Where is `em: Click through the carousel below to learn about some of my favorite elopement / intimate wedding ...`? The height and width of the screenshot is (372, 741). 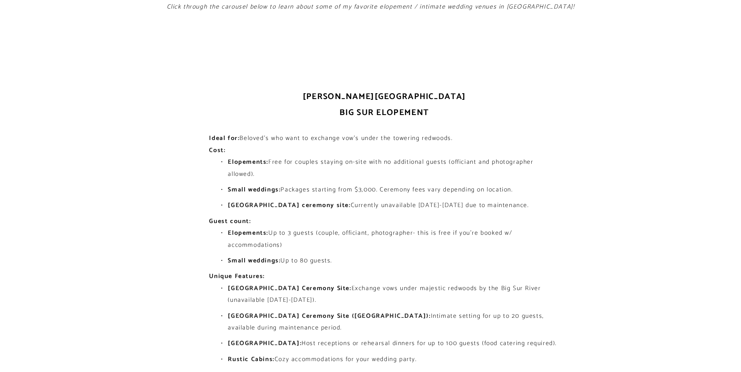 em: Click through the carousel below to learn about some of my favorite elopement / intimate wedding ... is located at coordinates (371, 7).